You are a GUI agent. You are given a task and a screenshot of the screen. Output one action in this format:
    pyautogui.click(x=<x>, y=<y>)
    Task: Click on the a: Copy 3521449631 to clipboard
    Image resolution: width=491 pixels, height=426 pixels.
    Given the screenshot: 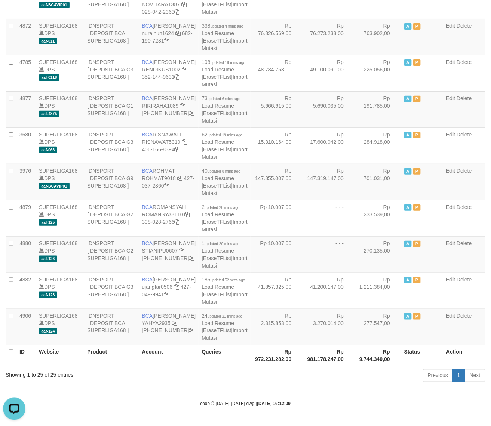 What is the action you would take?
    pyautogui.click(x=177, y=77)
    